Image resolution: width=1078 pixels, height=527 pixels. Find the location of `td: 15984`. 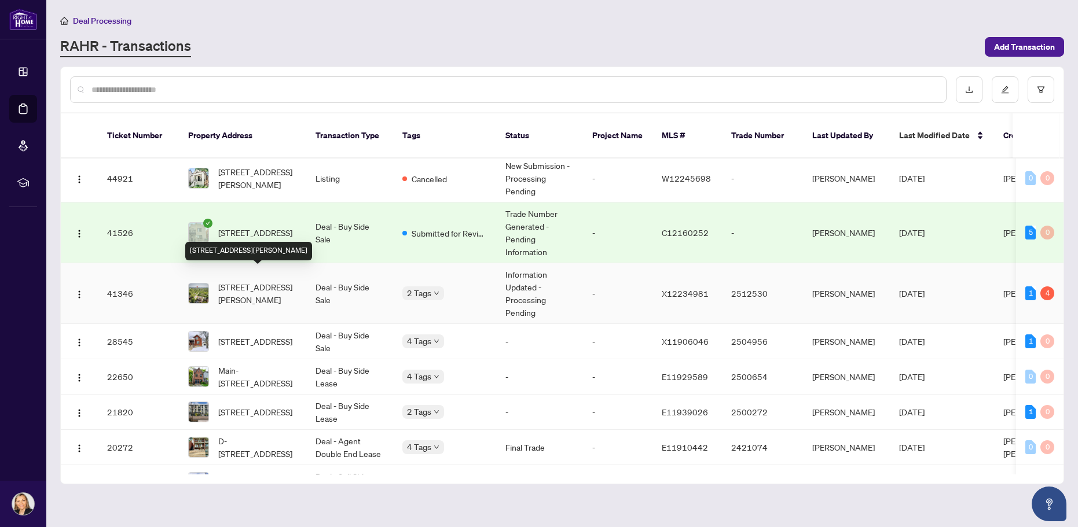

td: 15984 is located at coordinates (138, 483).